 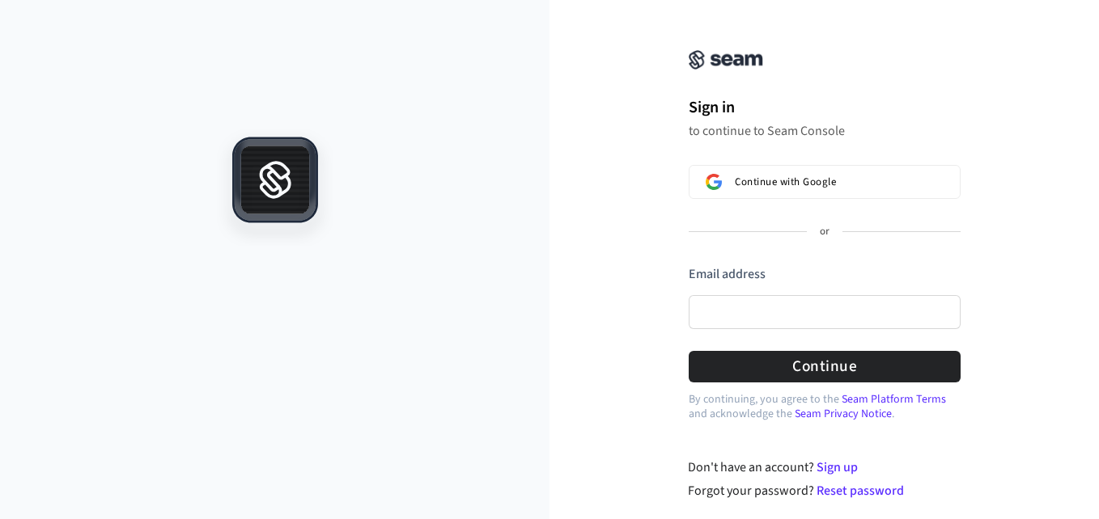 What do you see at coordinates (825, 407) in the screenshot?
I see `p: By continuing, you agree to the and acknowledge the .` at bounding box center [825, 407].